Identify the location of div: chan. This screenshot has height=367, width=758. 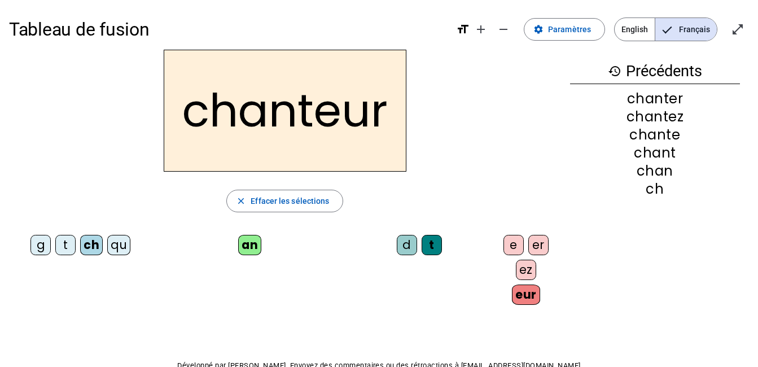
(654, 171).